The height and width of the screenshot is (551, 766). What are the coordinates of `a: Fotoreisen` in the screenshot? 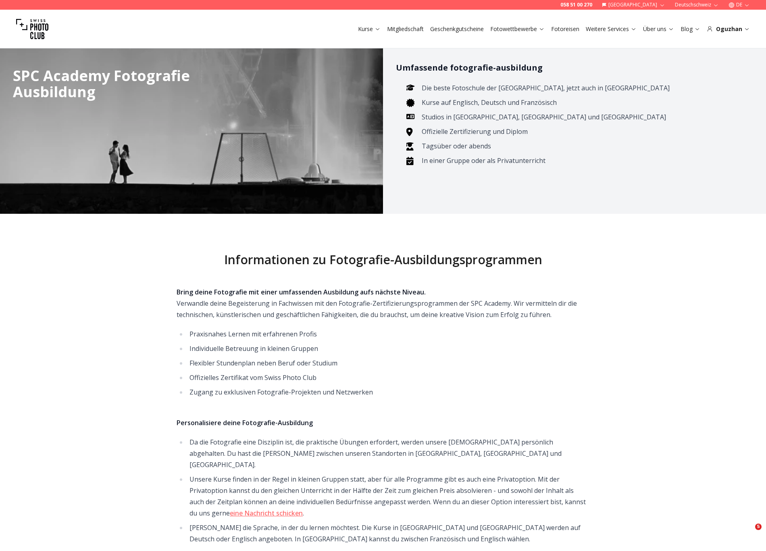 It's located at (565, 29).